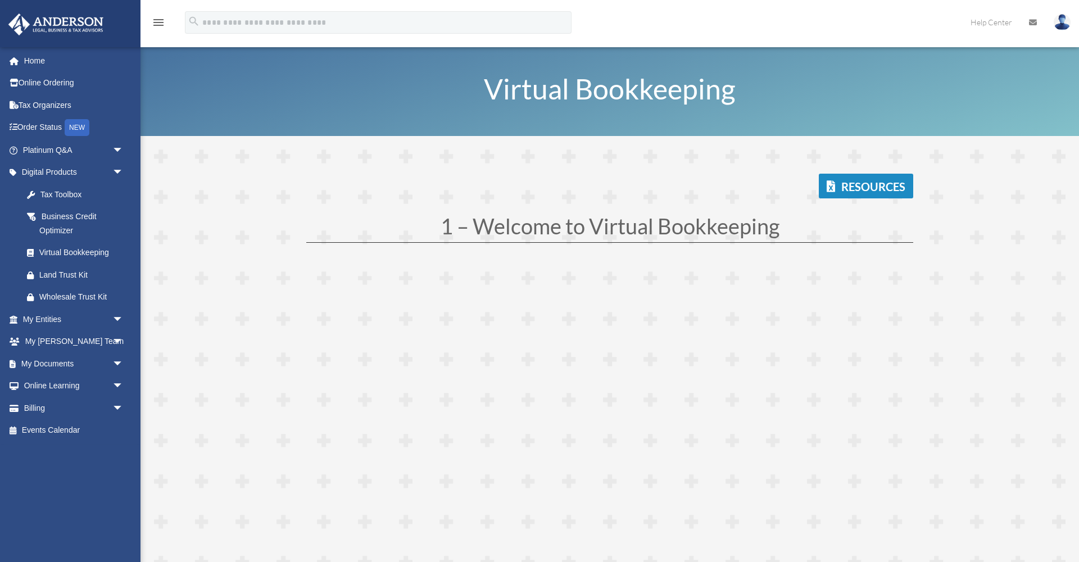  What do you see at coordinates (74, 61) in the screenshot?
I see `a: Home` at bounding box center [74, 61].